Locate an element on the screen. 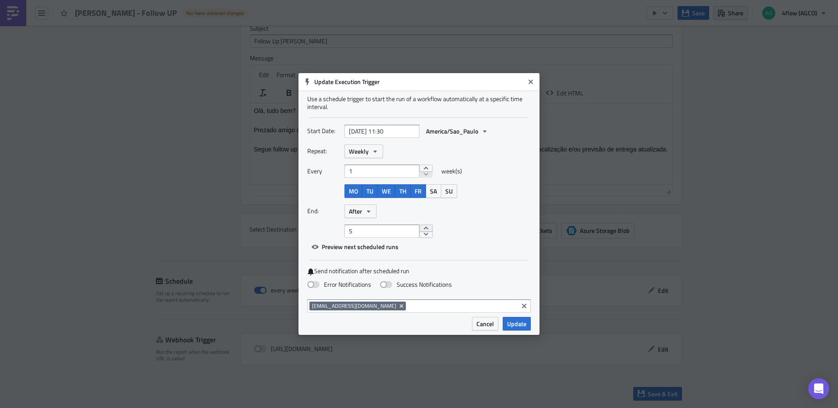  span: After is located at coordinates (355, 211).